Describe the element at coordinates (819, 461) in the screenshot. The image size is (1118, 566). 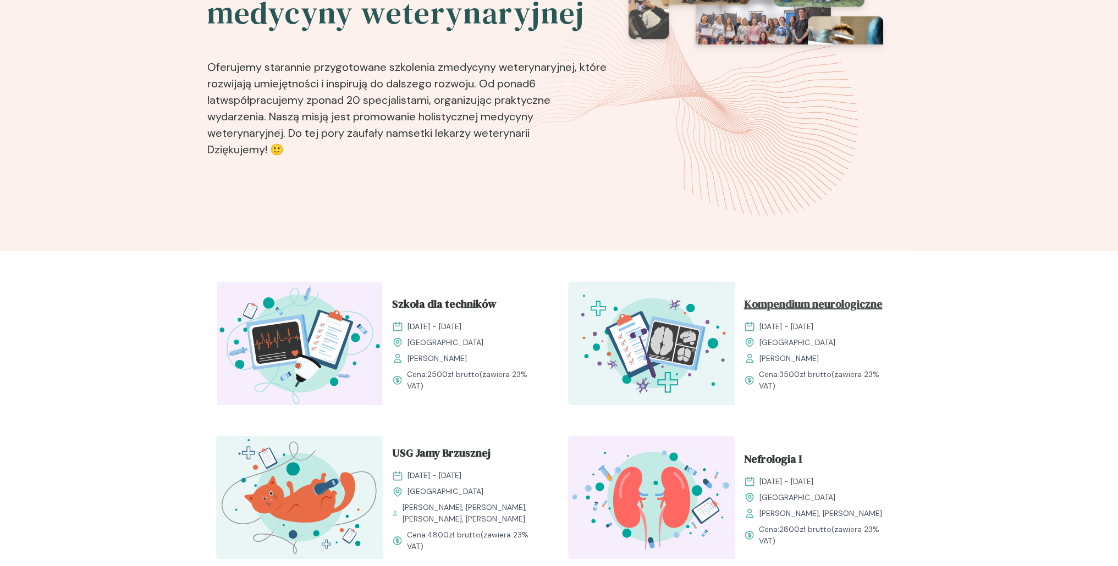
I see `a: Nefrologia I` at that location.